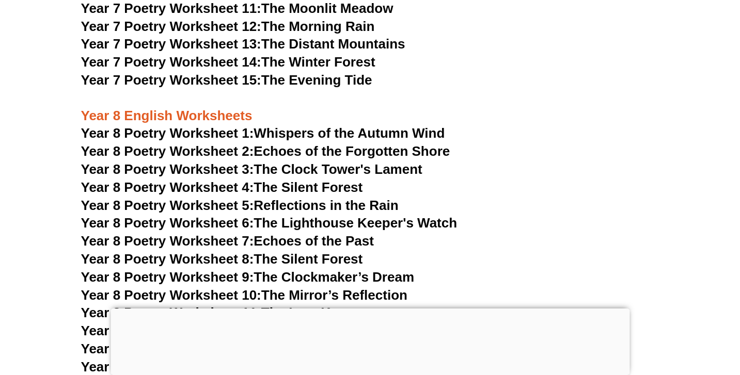  Describe the element at coordinates (243, 44) in the screenshot. I see `a: Year 7 Poetry Worksheet 13:The Distant Mountains` at that location.